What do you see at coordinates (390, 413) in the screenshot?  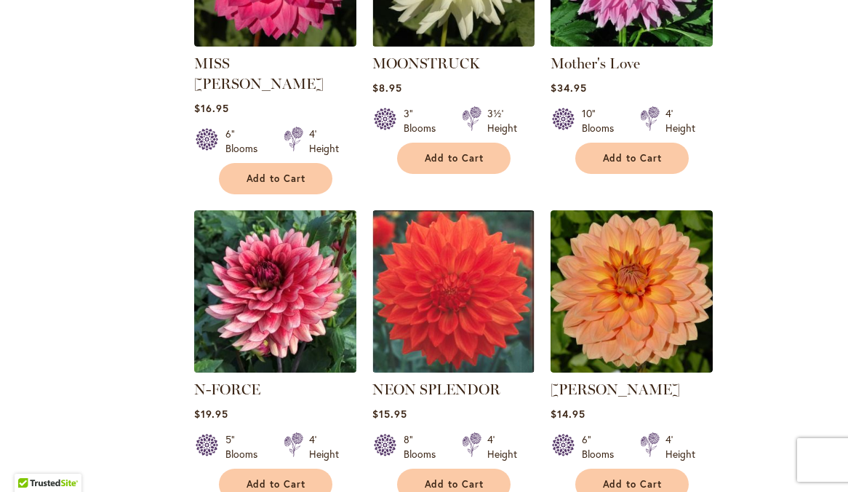 I see `span: $15.95` at bounding box center [390, 413].